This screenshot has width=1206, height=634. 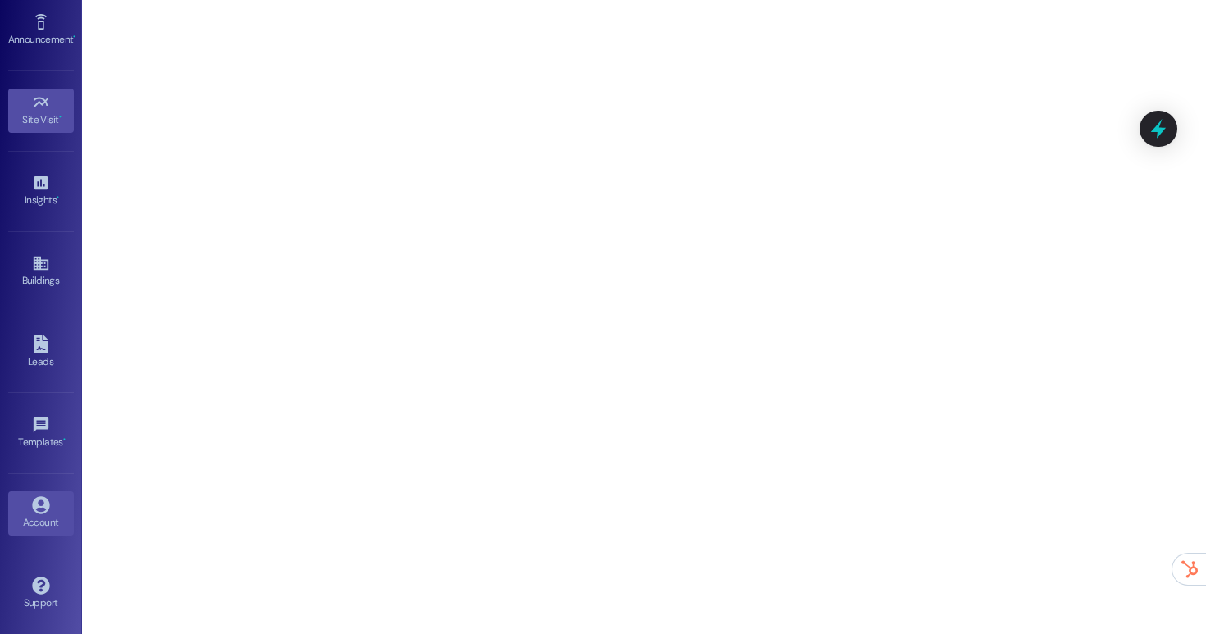 I want to click on a: Buildings, so click(x=41, y=271).